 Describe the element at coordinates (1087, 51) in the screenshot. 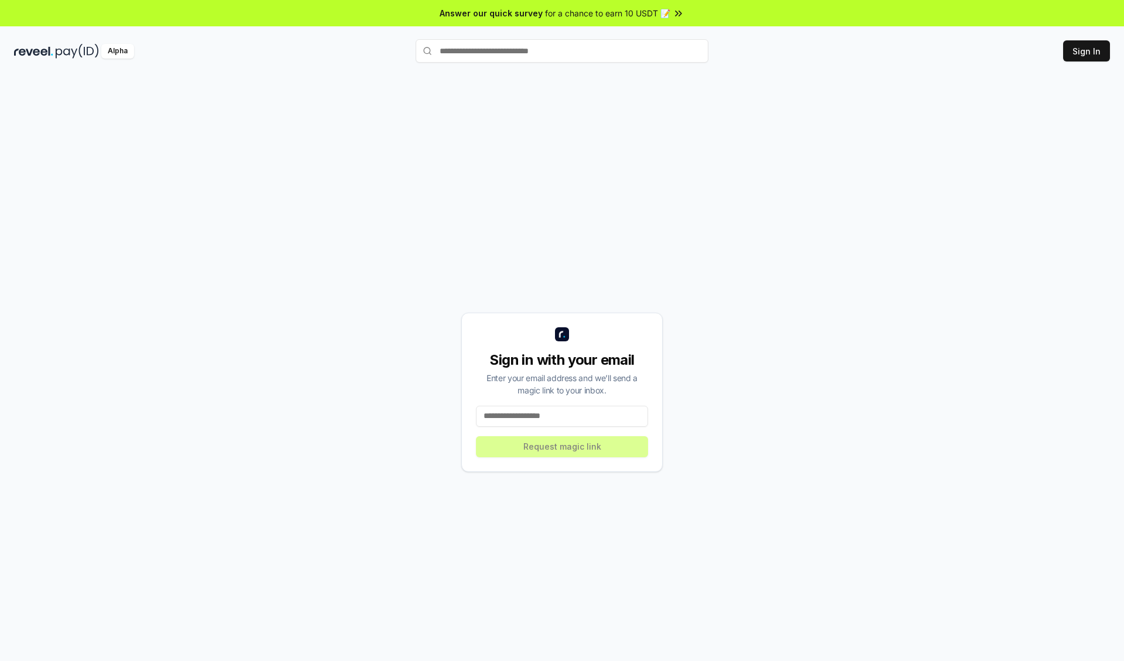

I see `button: Sign In` at that location.